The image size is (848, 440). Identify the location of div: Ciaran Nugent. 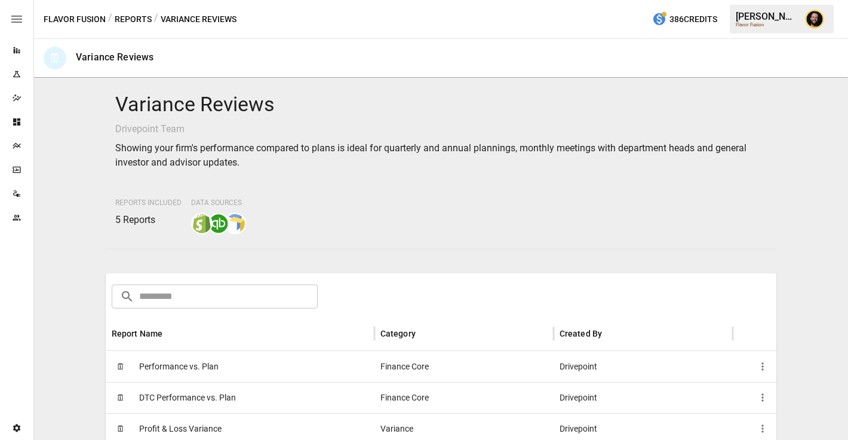
(815, 19).